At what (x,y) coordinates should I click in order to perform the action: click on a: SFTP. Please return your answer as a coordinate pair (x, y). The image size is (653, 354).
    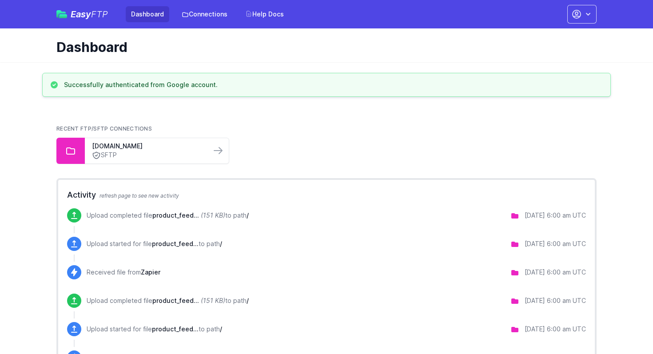
    Looking at the image, I should click on (148, 155).